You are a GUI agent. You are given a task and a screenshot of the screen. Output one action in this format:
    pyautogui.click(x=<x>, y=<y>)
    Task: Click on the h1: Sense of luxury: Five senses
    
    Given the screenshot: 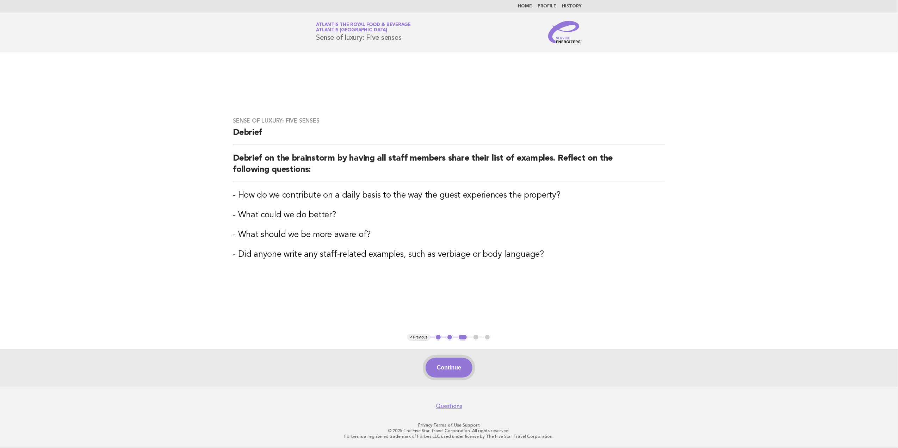 What is the action you would take?
    pyautogui.click(x=364, y=32)
    